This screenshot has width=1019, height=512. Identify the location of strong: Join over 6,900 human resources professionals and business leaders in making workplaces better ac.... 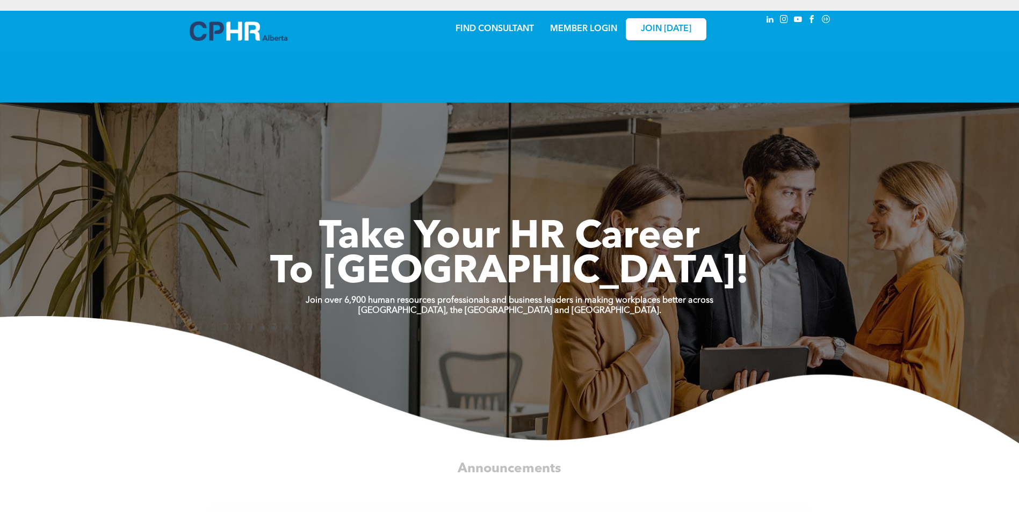
(509, 301).